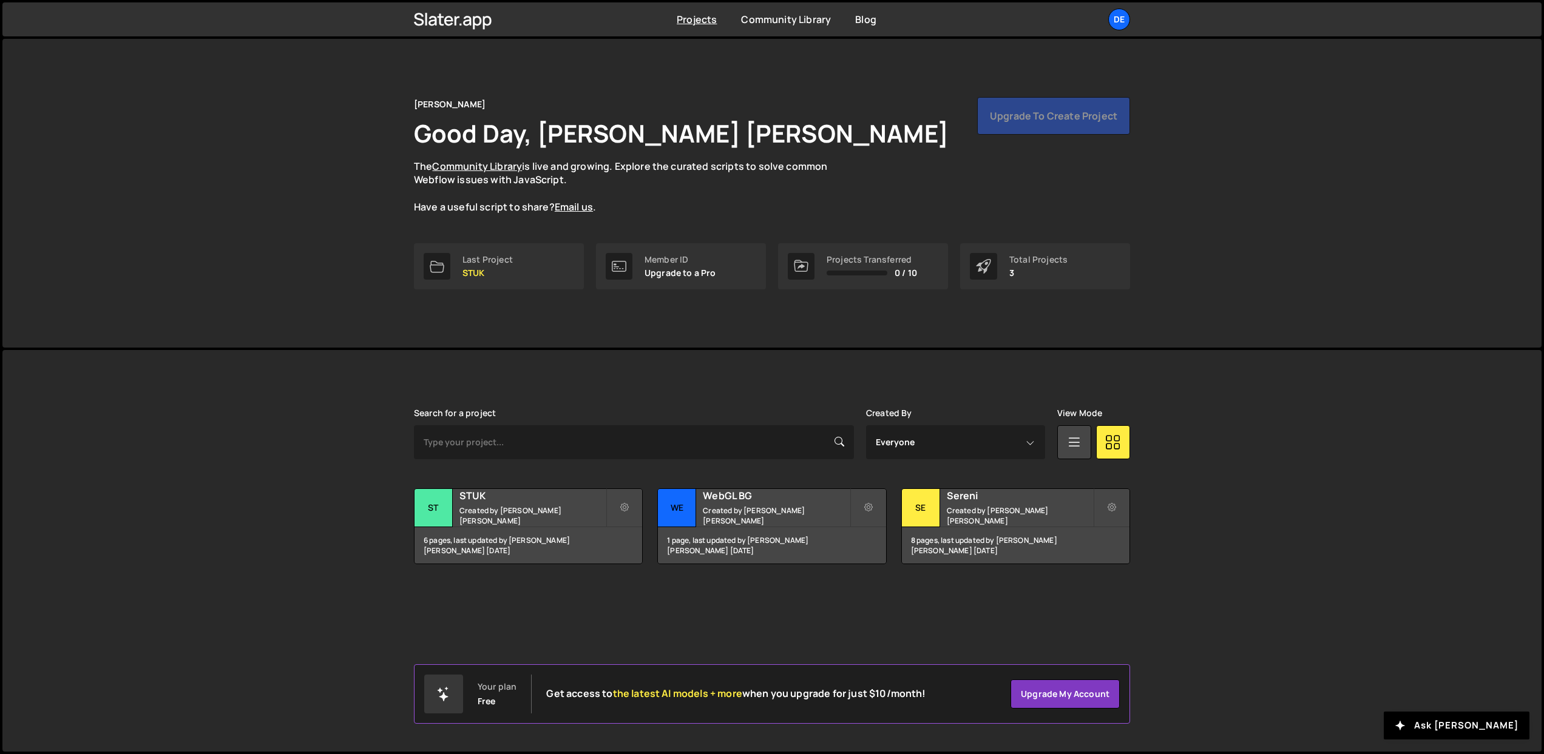  Describe the element at coordinates (889, 413) in the screenshot. I see `label: Created By` at that location.